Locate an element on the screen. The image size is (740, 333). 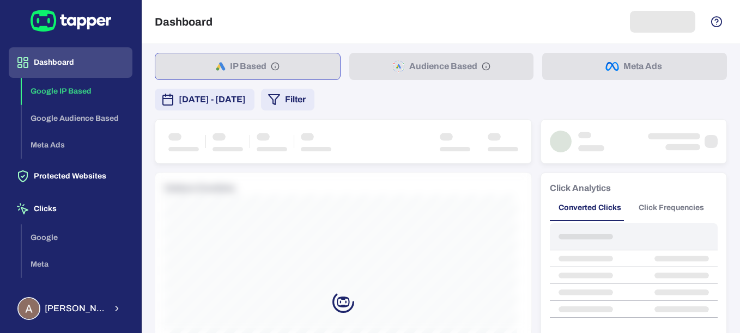
button: Dashboard is located at coordinates (70, 63).